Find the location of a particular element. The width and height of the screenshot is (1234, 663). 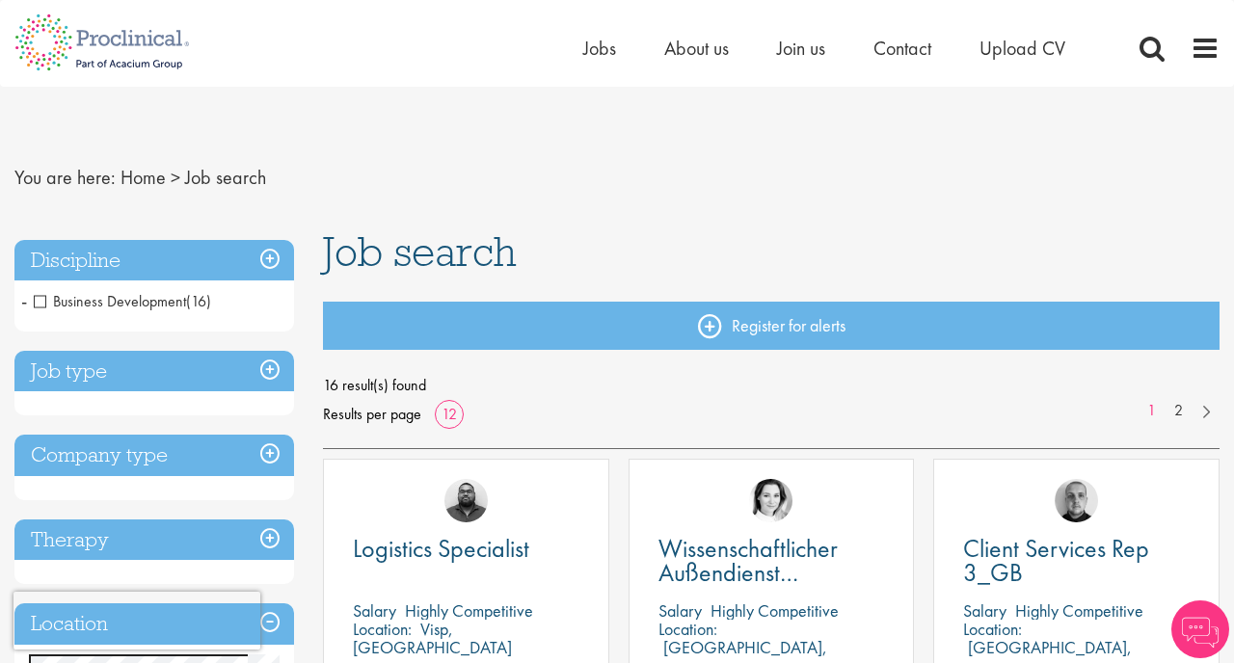

div: Job type is located at coordinates (154, 371).